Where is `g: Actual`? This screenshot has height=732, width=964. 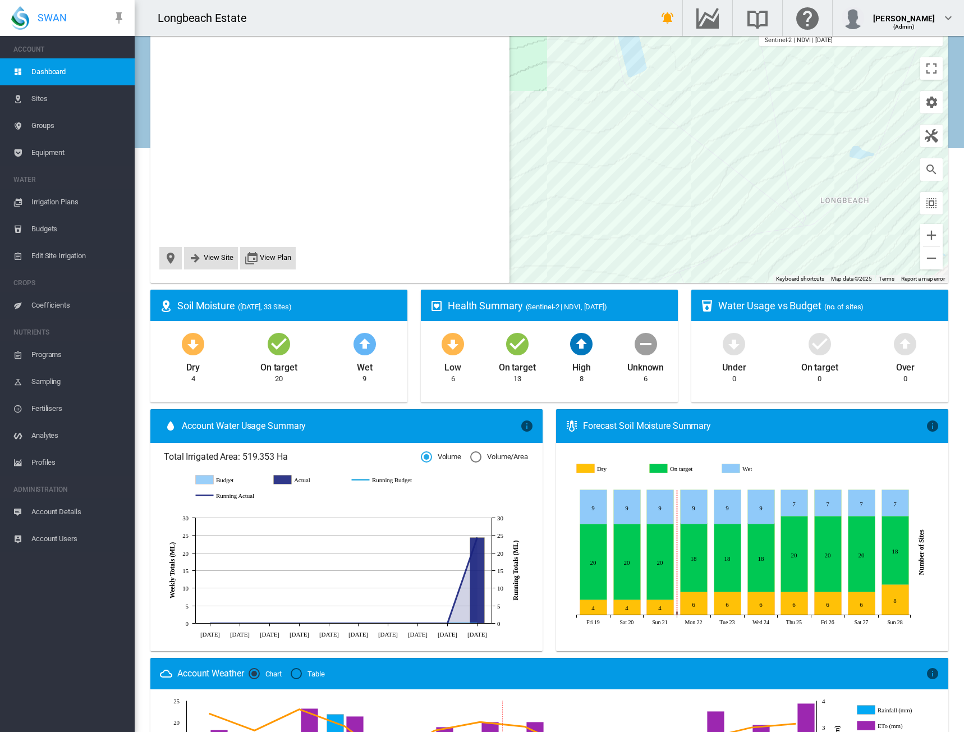
g: Actual is located at coordinates (307, 480).